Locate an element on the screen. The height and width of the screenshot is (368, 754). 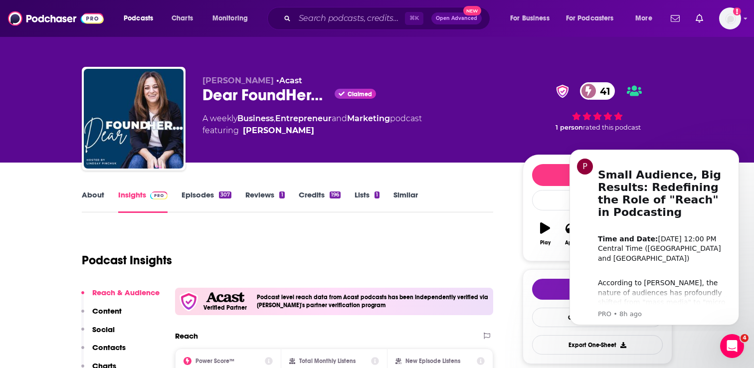
span: New is located at coordinates (472, 10).